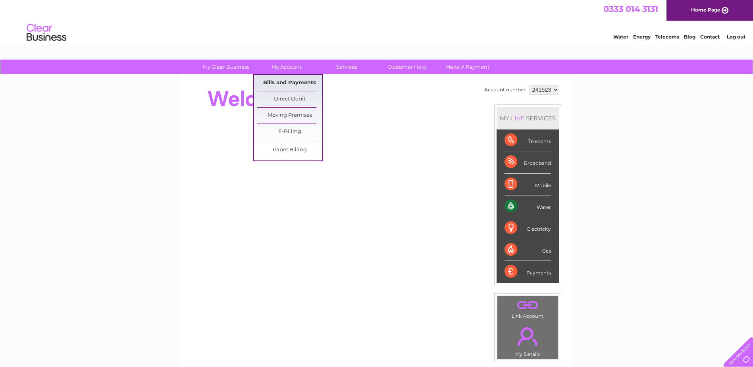 Image resolution: width=753 pixels, height=367 pixels. What do you see at coordinates (690, 37) in the screenshot?
I see `a: Blog` at bounding box center [690, 37].